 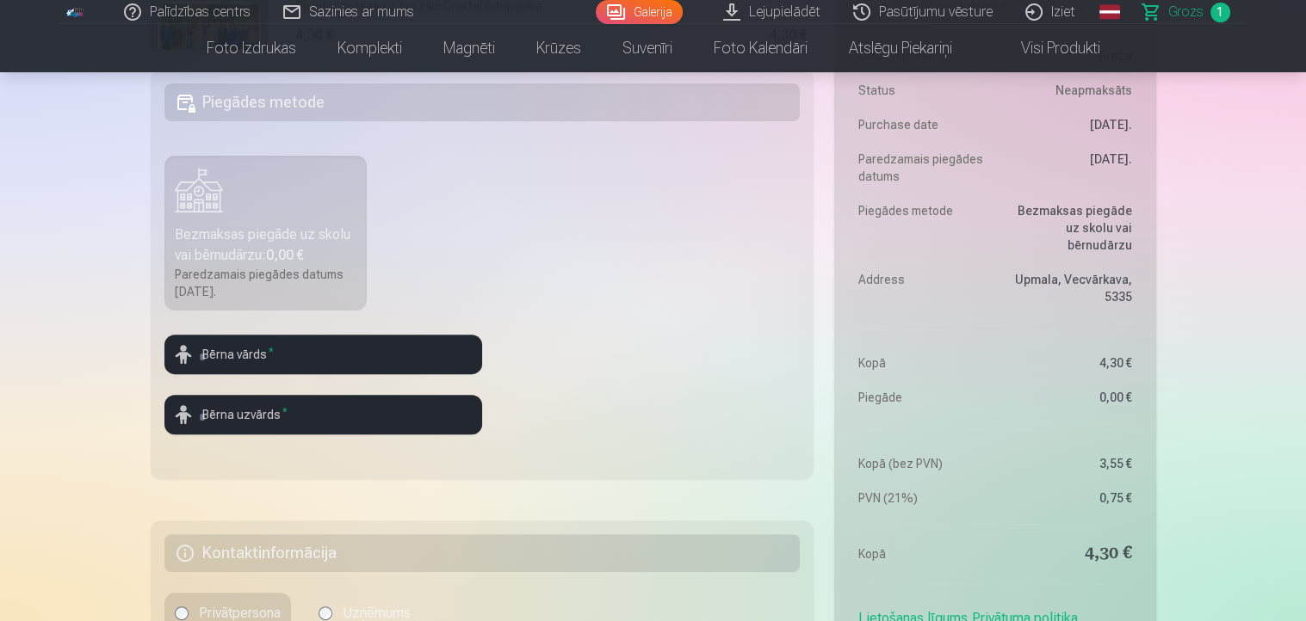 I want to click on h5: Kontaktinformācija, so click(x=482, y=553).